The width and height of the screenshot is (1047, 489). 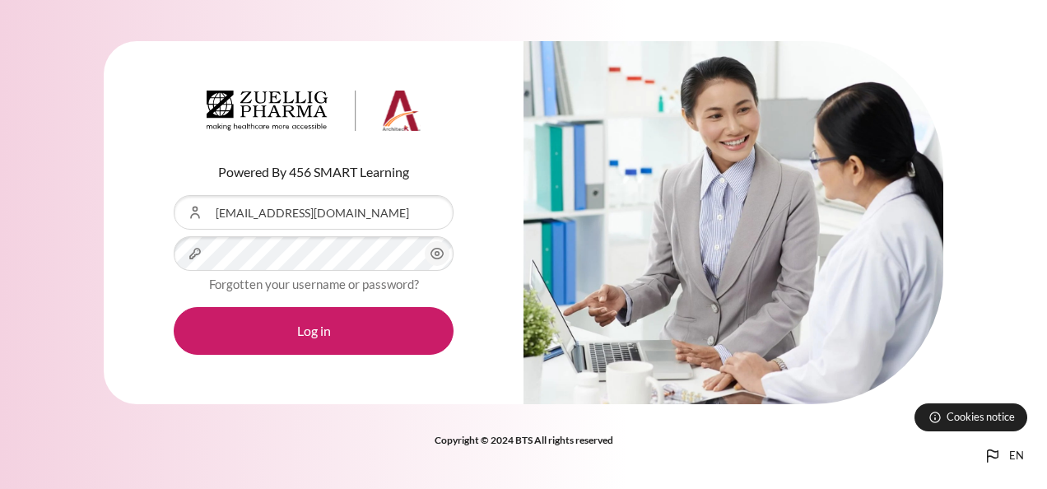 What do you see at coordinates (314, 212) in the screenshot?
I see `input: Username or Email Address` at bounding box center [314, 212].